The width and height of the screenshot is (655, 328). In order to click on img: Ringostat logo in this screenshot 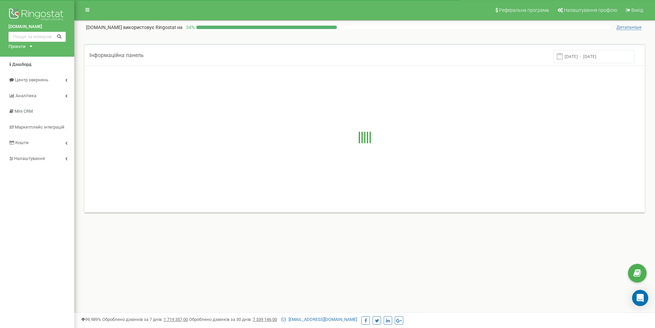, I will do `click(37, 15)`.